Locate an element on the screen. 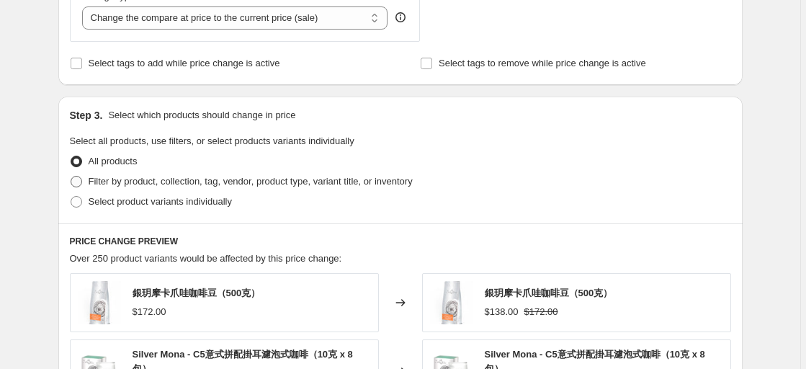  p: Select which products should change in price is located at coordinates (202, 115).